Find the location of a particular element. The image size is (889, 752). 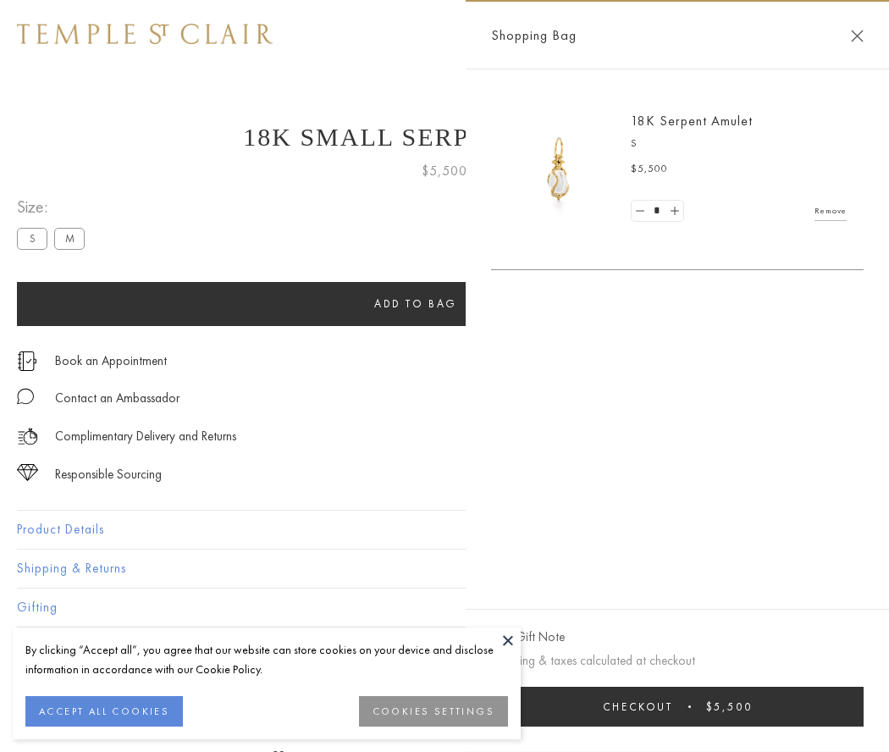

a: Set quantity to 2 is located at coordinates (674, 211).